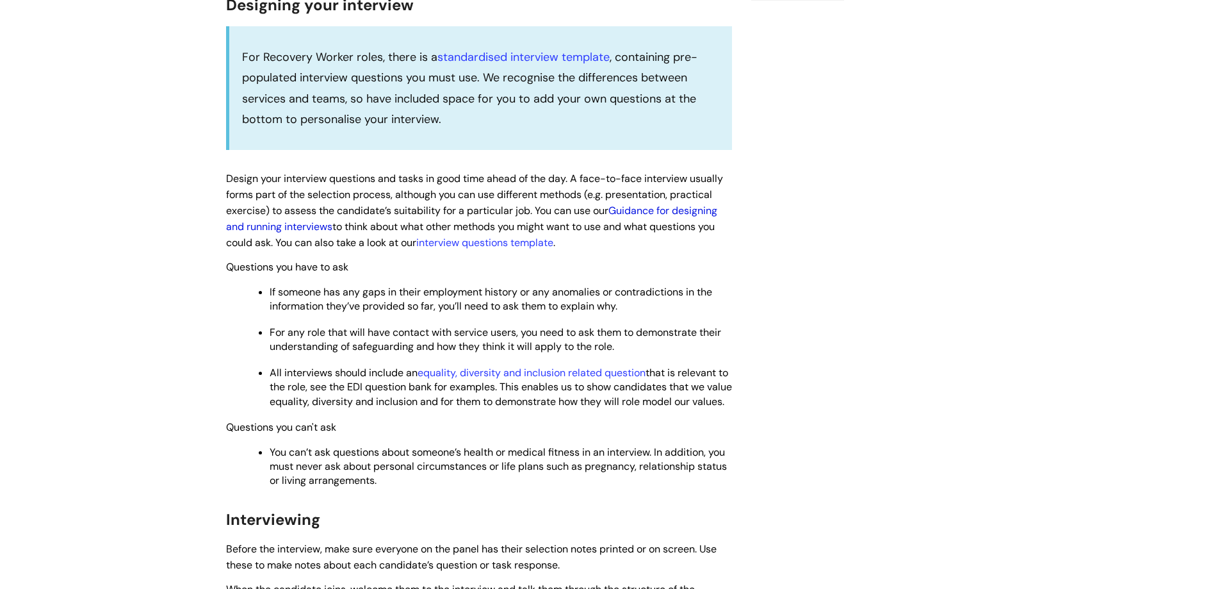 The height and width of the screenshot is (589, 1220). Describe the element at coordinates (498, 466) in the screenshot. I see `span: You can’t ask questions about someone’s health or medical fitness in an interview. In addition, y...` at that location.